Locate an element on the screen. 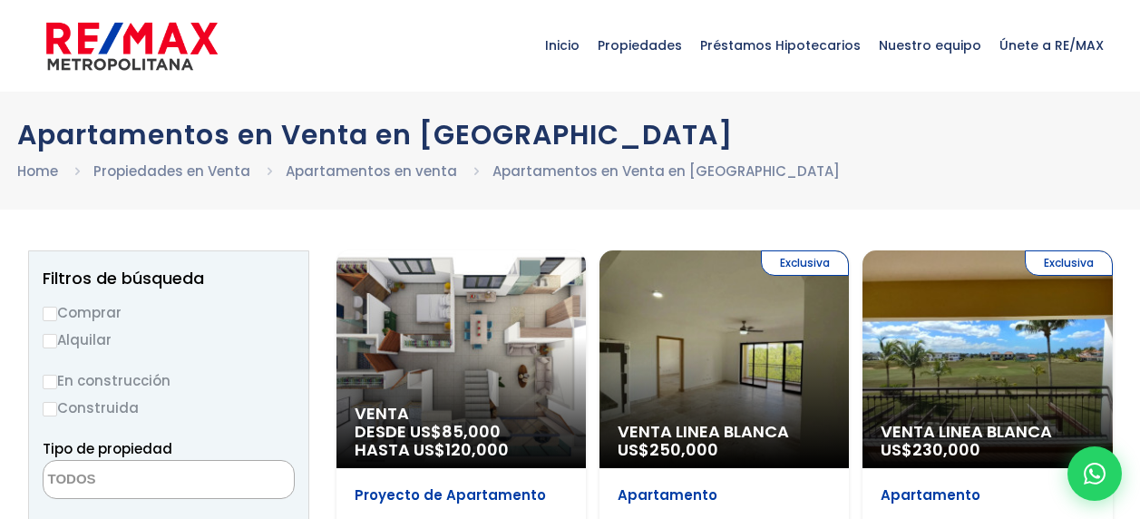 The image size is (1140, 519). span: Tipo de propiedad is located at coordinates (107, 448).